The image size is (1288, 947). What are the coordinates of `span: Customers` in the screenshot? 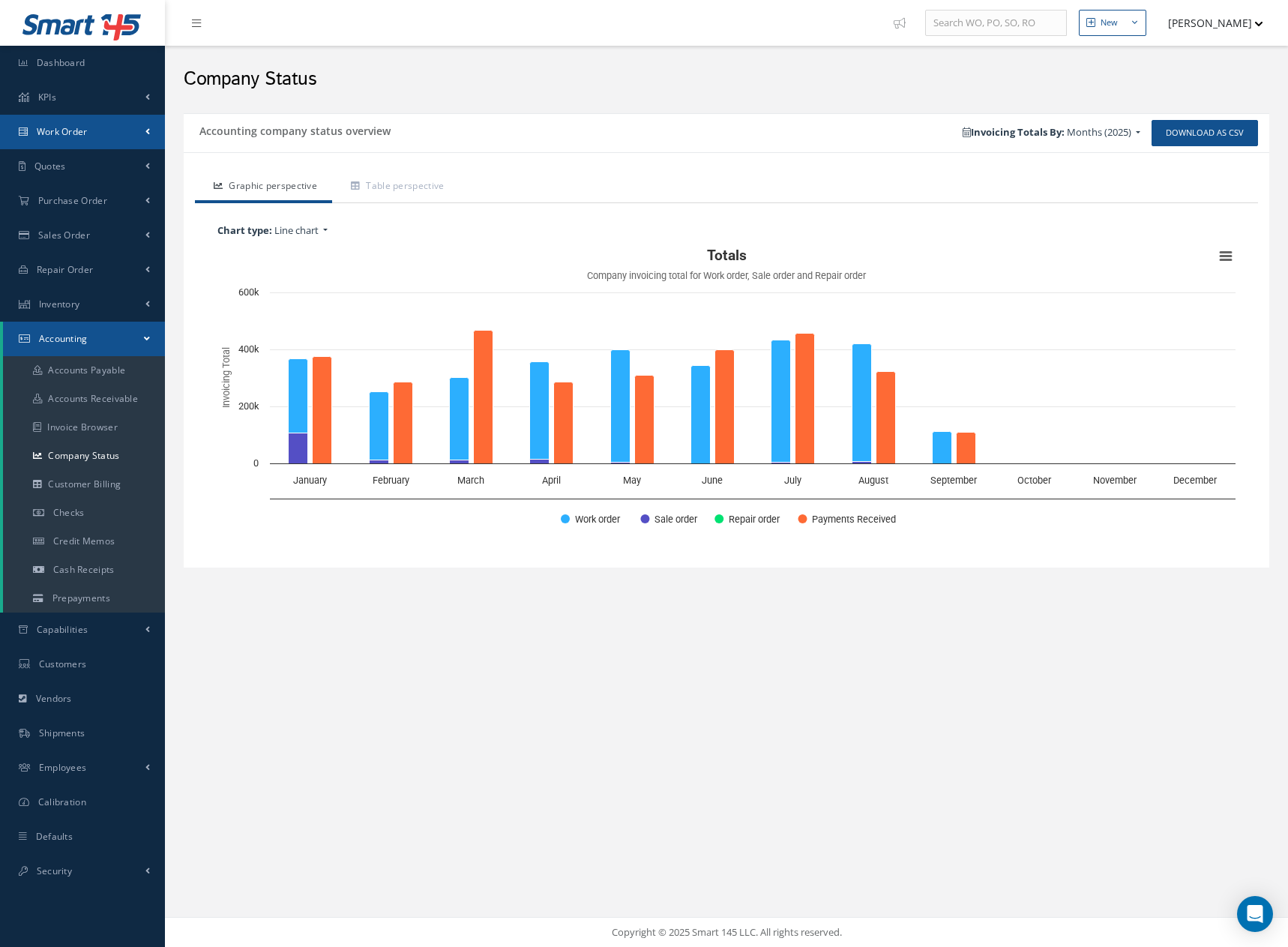 It's located at (63, 663).